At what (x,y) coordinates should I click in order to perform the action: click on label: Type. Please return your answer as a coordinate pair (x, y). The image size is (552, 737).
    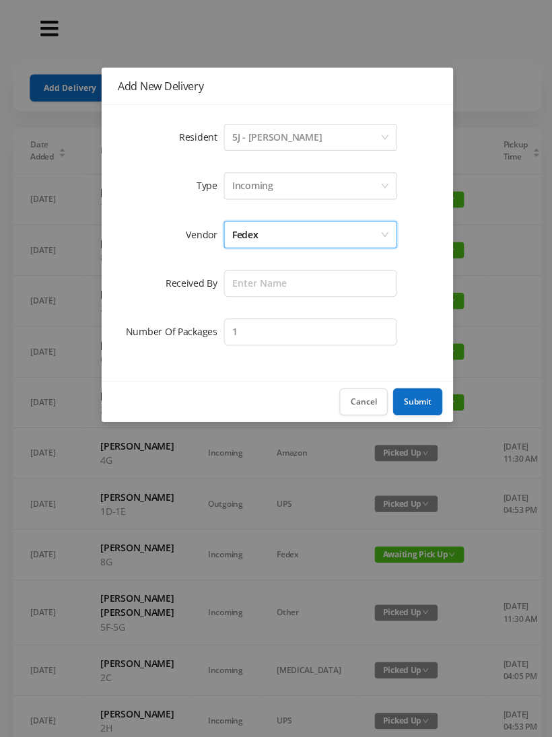
    Looking at the image, I should click on (209, 184).